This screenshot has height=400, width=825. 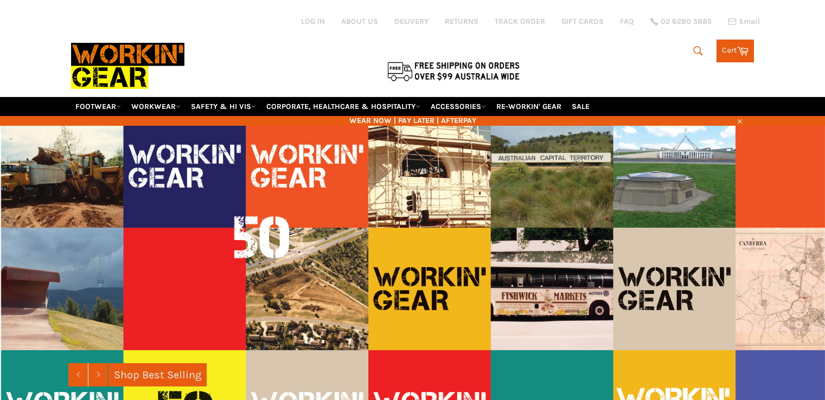 I want to click on a: TRACK ORDER, so click(x=520, y=21).